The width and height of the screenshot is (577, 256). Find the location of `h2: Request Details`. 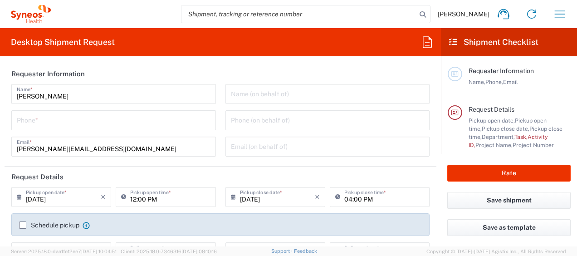

h2: Request Details is located at coordinates (37, 177).